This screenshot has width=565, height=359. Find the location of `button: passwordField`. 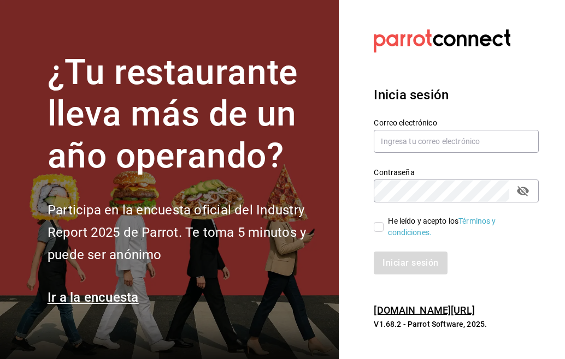

button: passwordField is located at coordinates (523, 191).